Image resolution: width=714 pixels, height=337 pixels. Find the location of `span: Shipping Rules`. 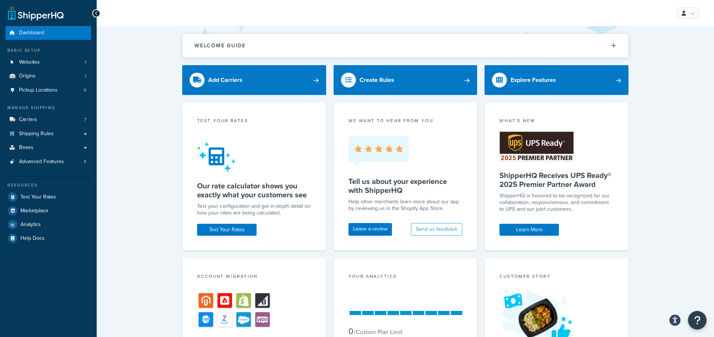

span: Shipping Rules is located at coordinates (36, 134).